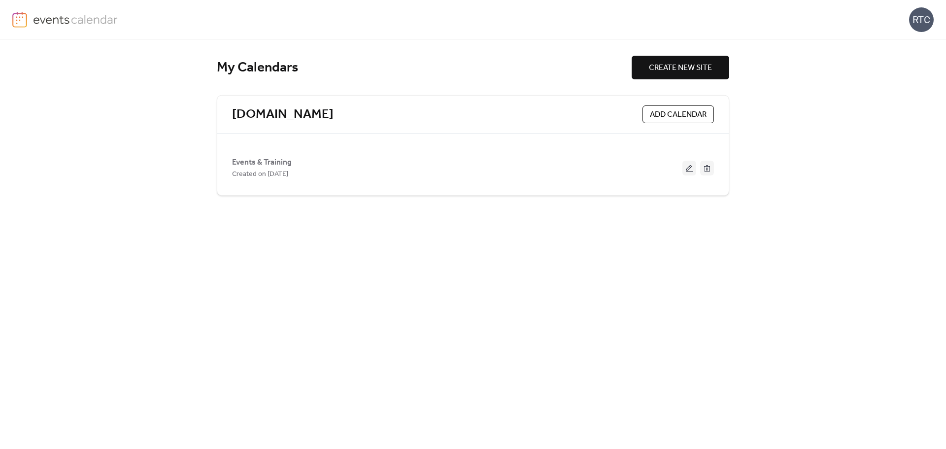  What do you see at coordinates (680, 67) in the screenshot?
I see `button: CREATE NEW SITE` at bounding box center [680, 67].